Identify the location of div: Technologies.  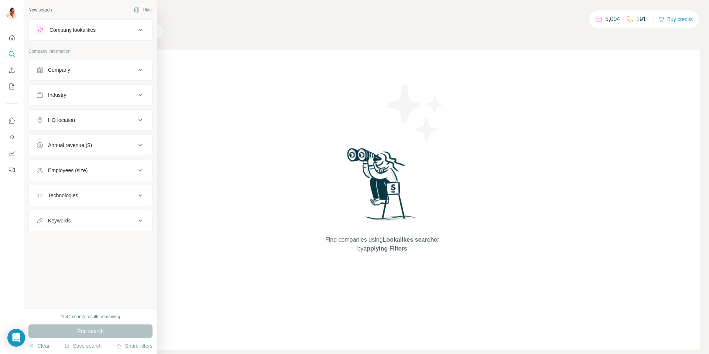
(63, 195).